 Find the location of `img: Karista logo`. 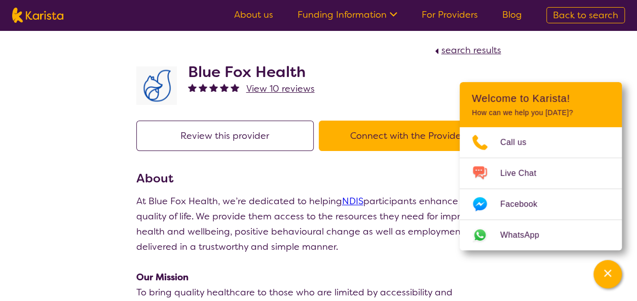

img: Karista logo is located at coordinates (38, 15).